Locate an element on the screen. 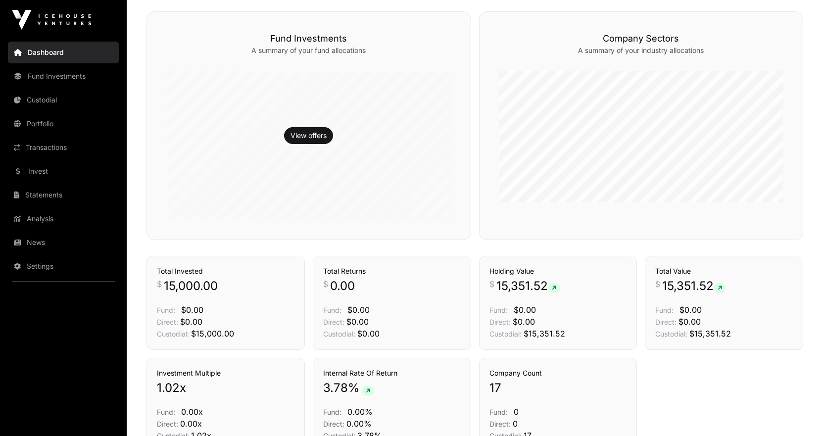 The height and width of the screenshot is (436, 823). a: Custodial is located at coordinates (63, 100).